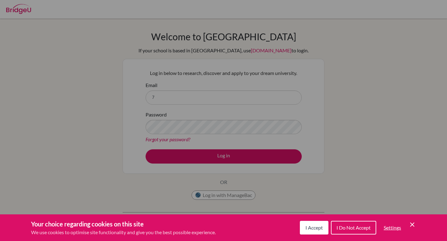  What do you see at coordinates (392, 228) in the screenshot?
I see `button: Settings` at bounding box center [392, 228].